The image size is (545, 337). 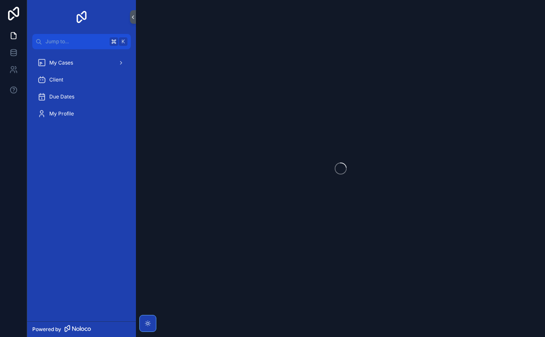 I want to click on img: App logo, so click(x=82, y=17).